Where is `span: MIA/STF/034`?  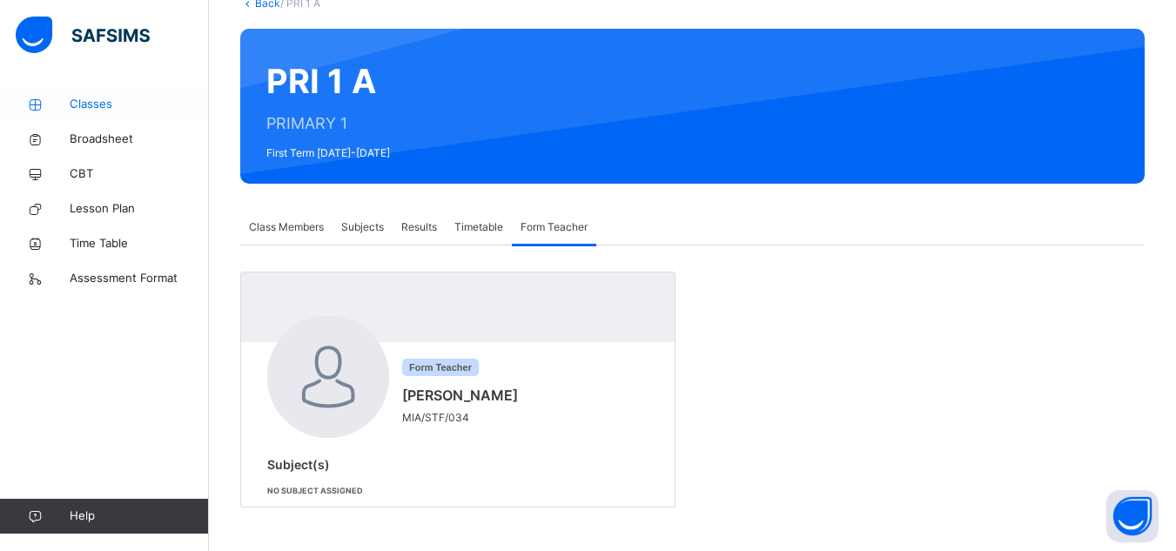 span: MIA/STF/034 is located at coordinates (464, 418).